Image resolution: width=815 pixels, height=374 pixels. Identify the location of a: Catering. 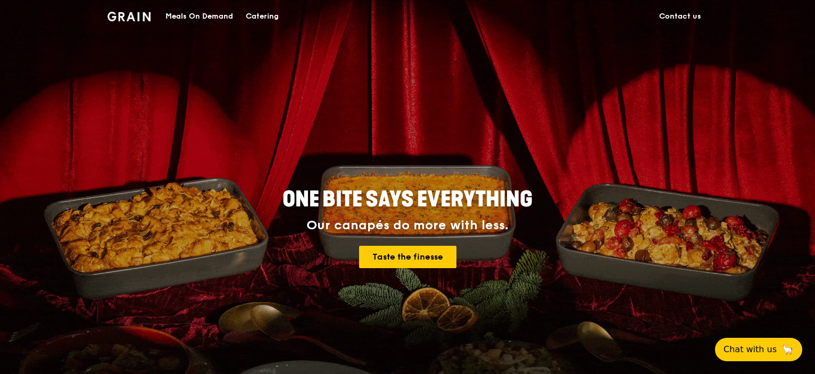
(262, 17).